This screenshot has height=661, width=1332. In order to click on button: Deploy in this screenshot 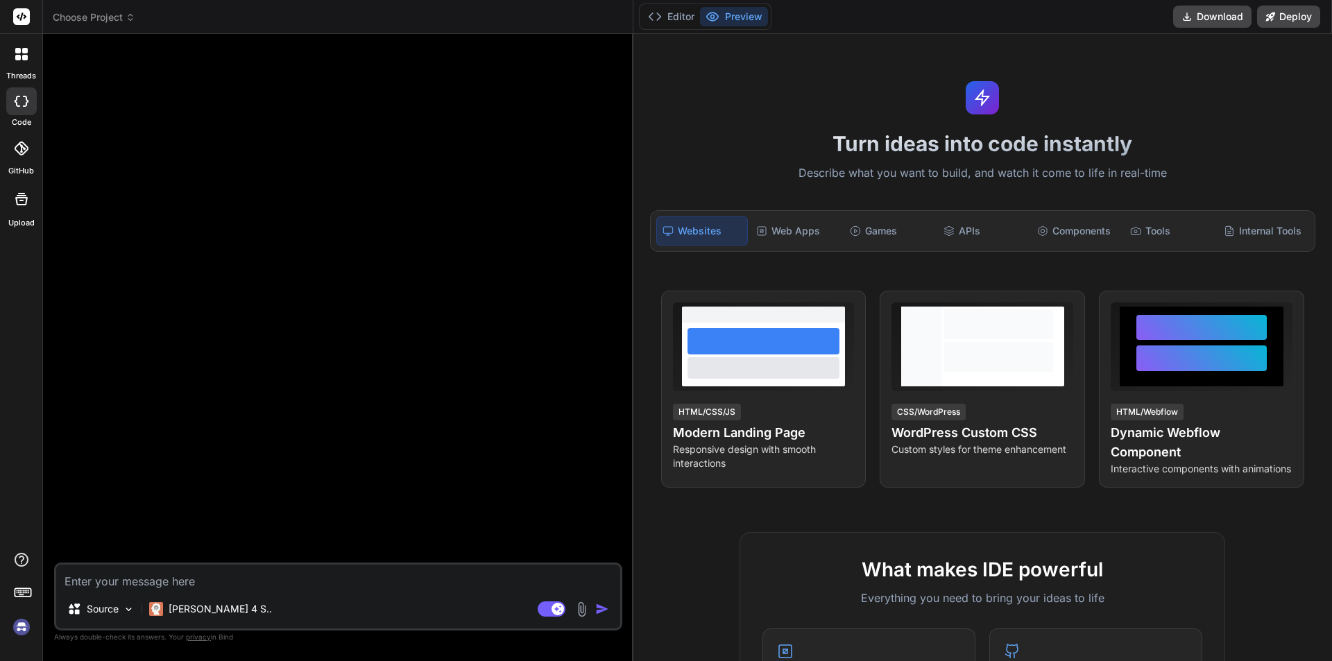, I will do `click(1289, 17)`.